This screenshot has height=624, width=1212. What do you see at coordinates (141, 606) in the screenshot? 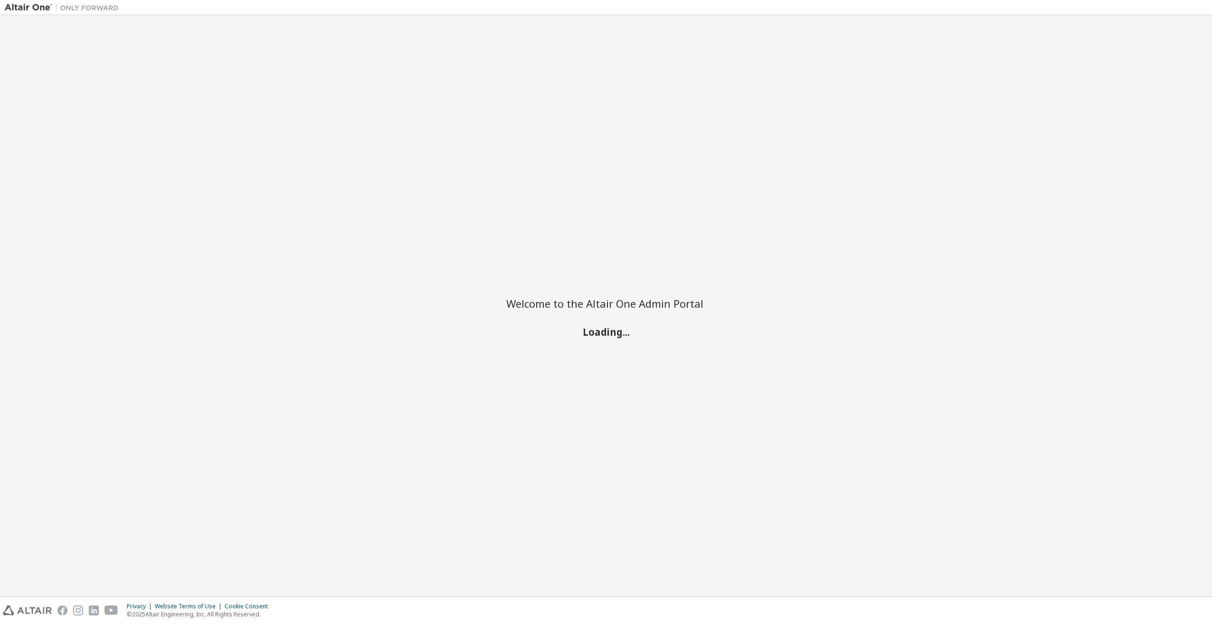
I see `div: Privacy` at bounding box center [141, 606].